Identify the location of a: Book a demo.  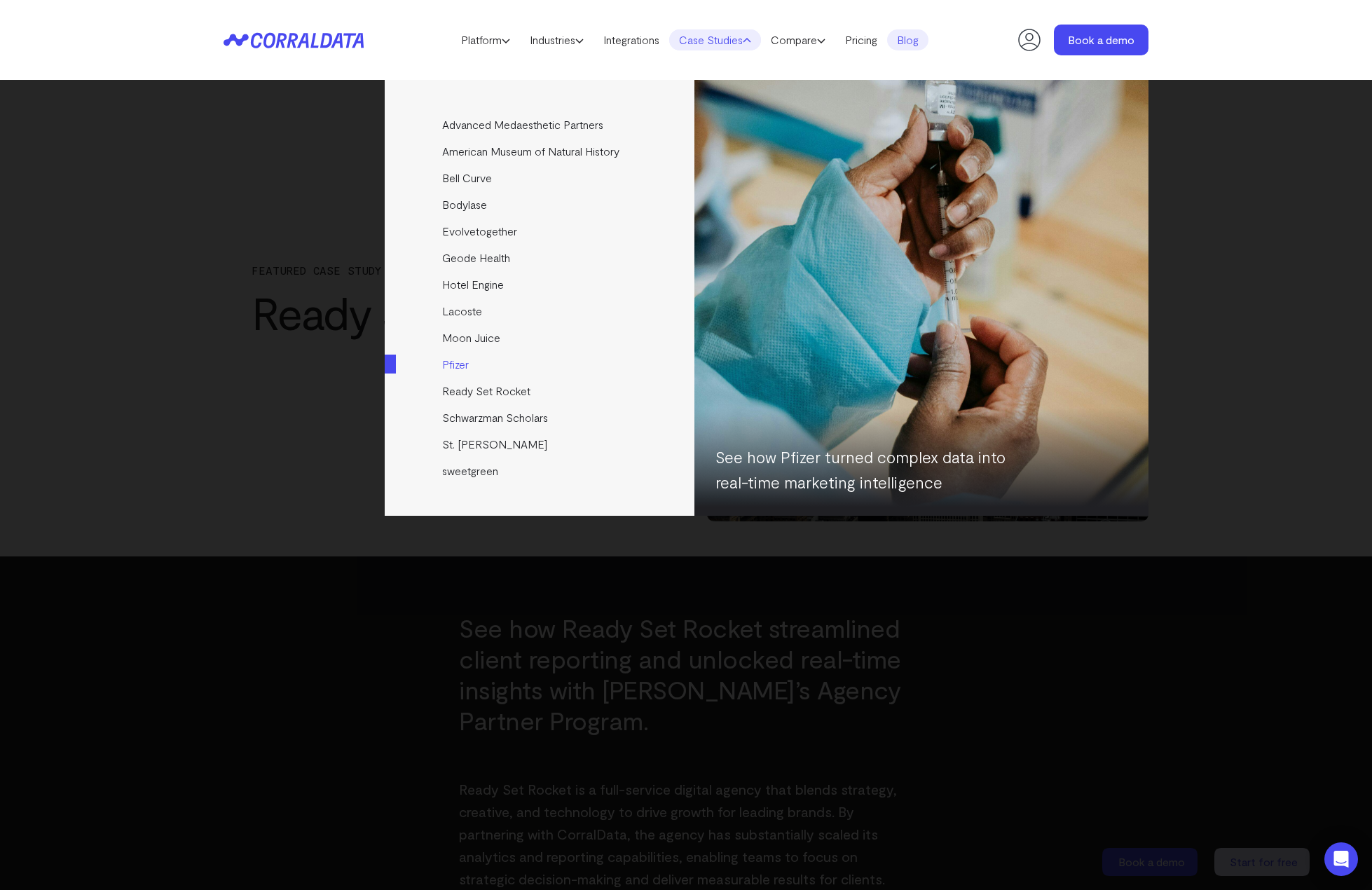
(1100, 40).